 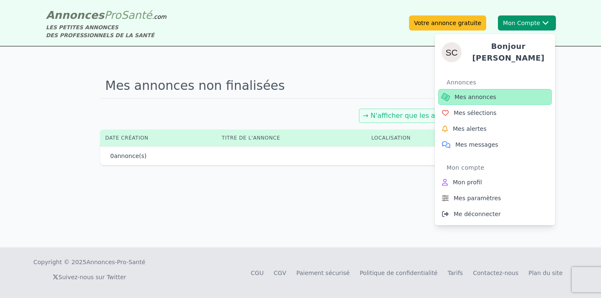 I want to click on a: Mes sélections, so click(x=495, y=113).